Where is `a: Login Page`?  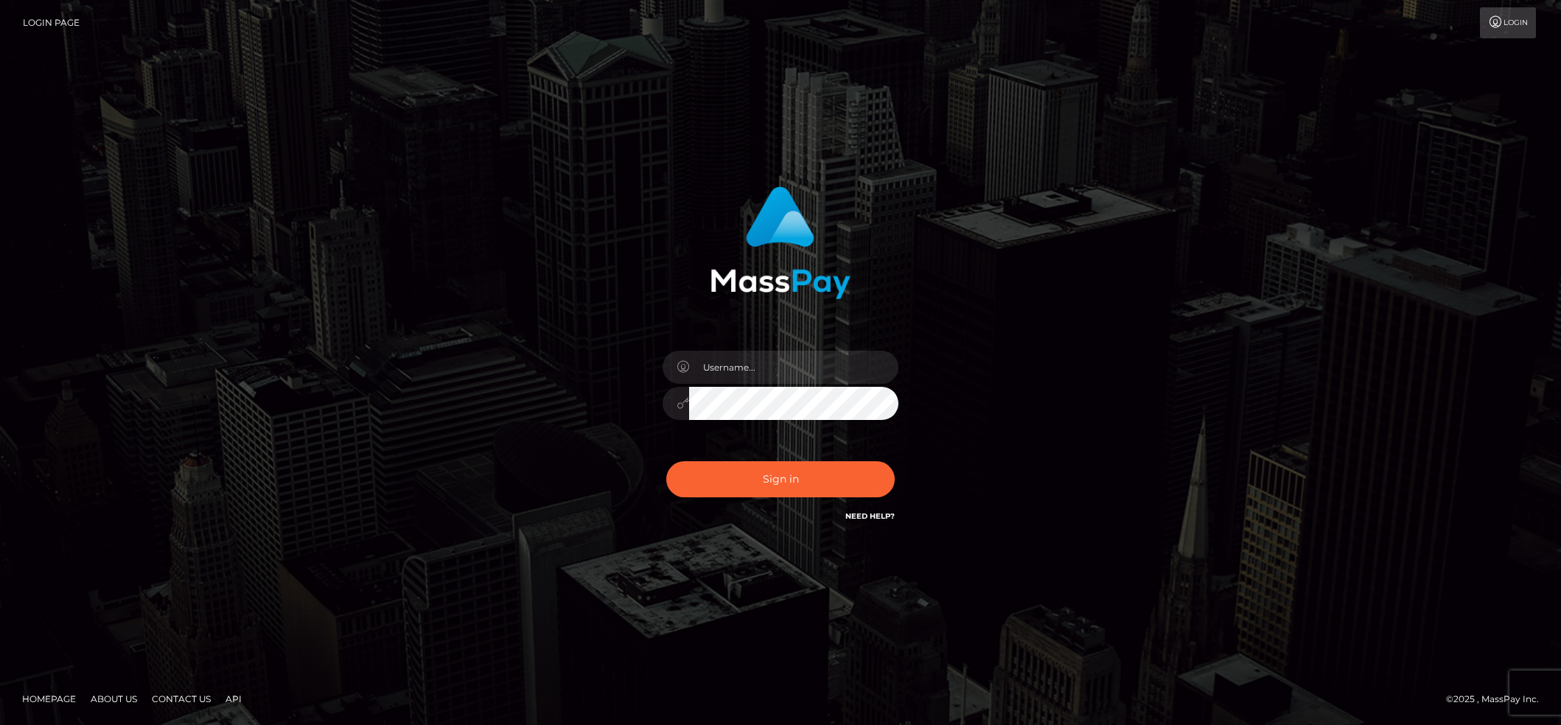
a: Login Page is located at coordinates (51, 23).